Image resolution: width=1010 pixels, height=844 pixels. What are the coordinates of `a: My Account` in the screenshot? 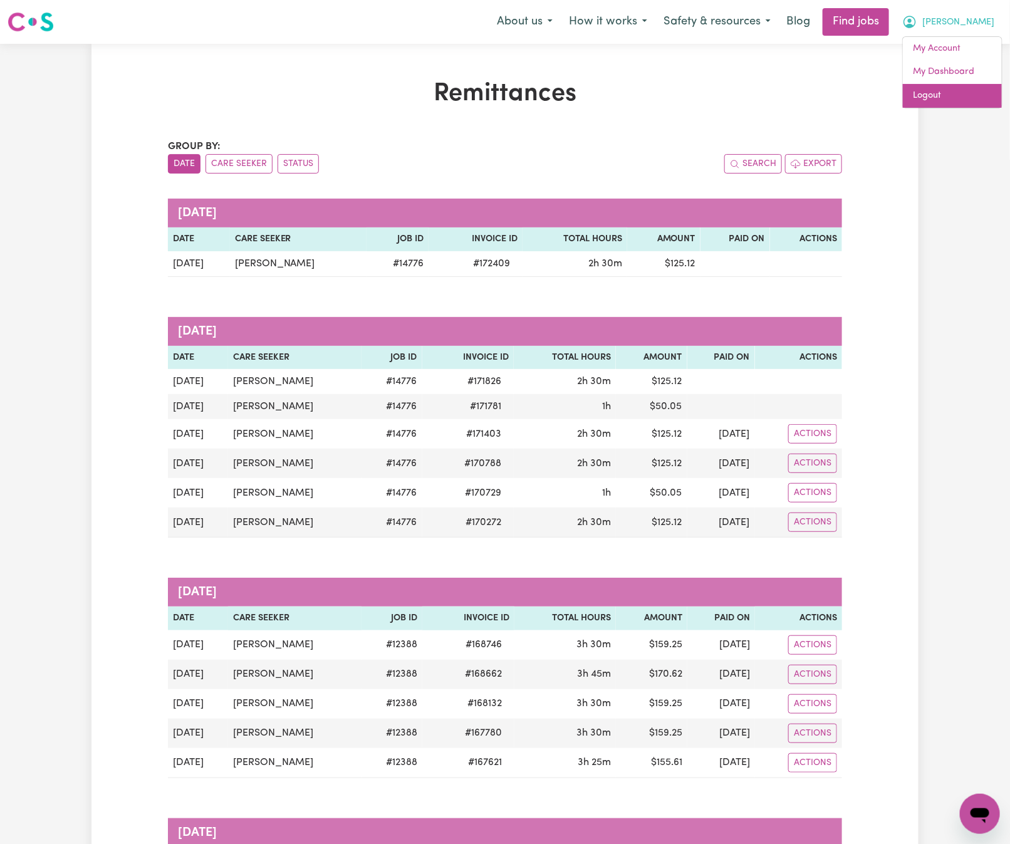 It's located at (953, 49).